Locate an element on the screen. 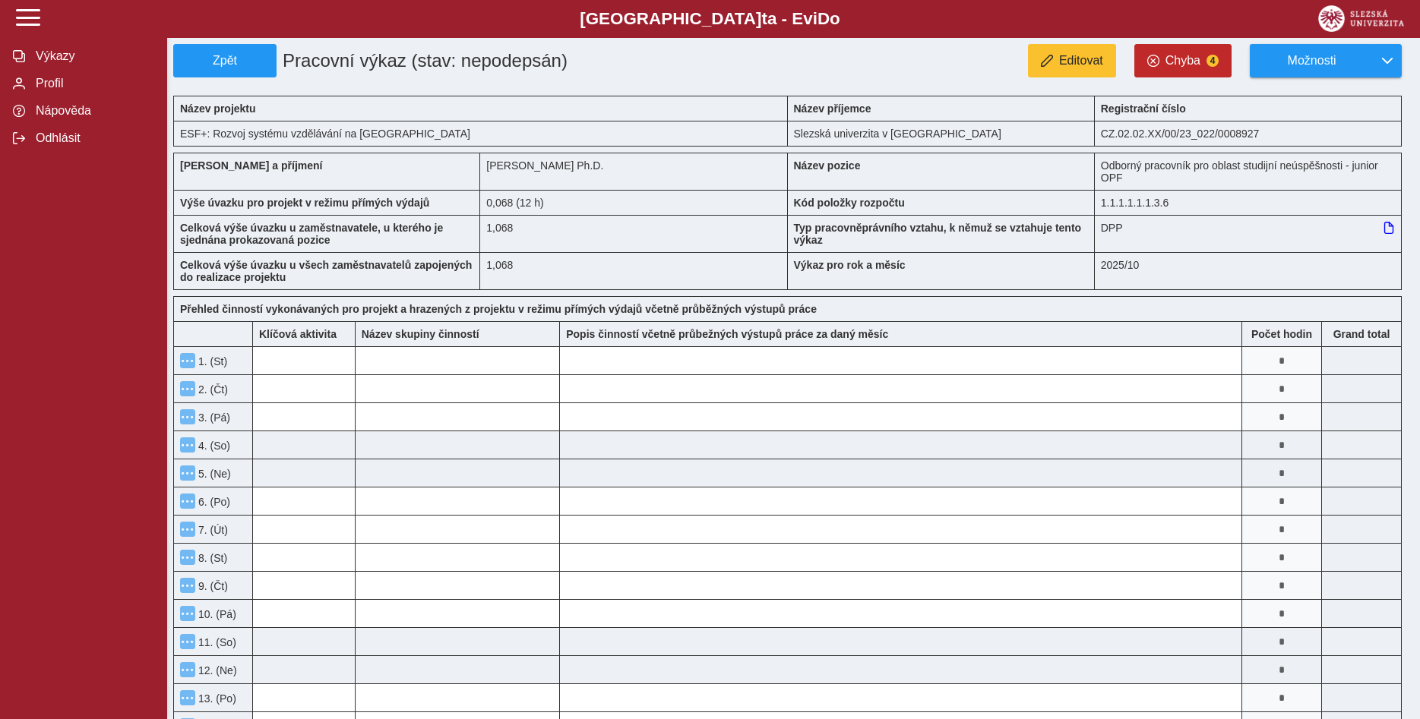 The height and width of the screenshot is (719, 1420). span: 4. (So) is located at coordinates (213, 446).